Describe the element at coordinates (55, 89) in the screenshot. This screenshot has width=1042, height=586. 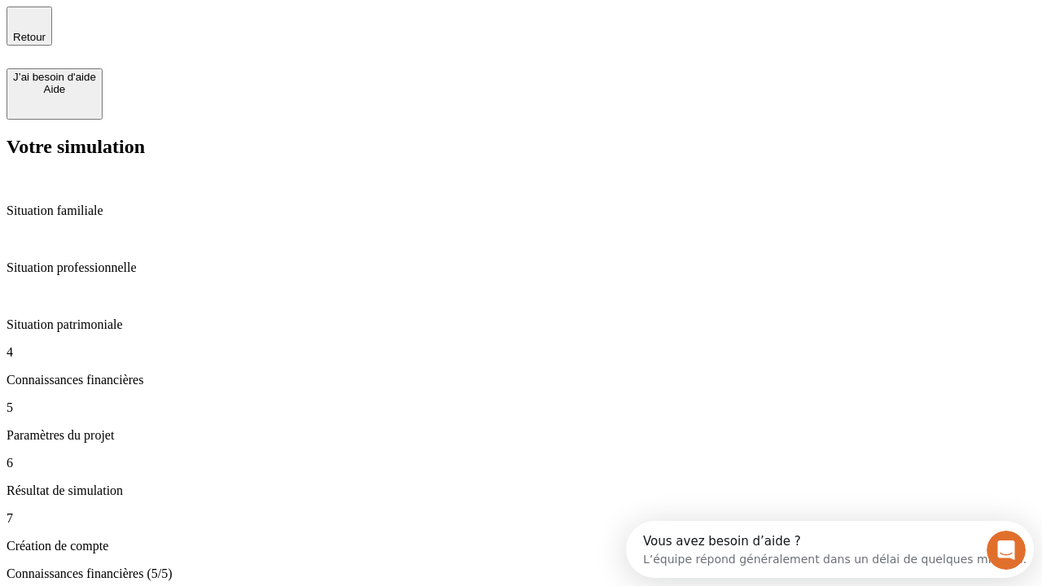
I see `div: Aide` at that location.